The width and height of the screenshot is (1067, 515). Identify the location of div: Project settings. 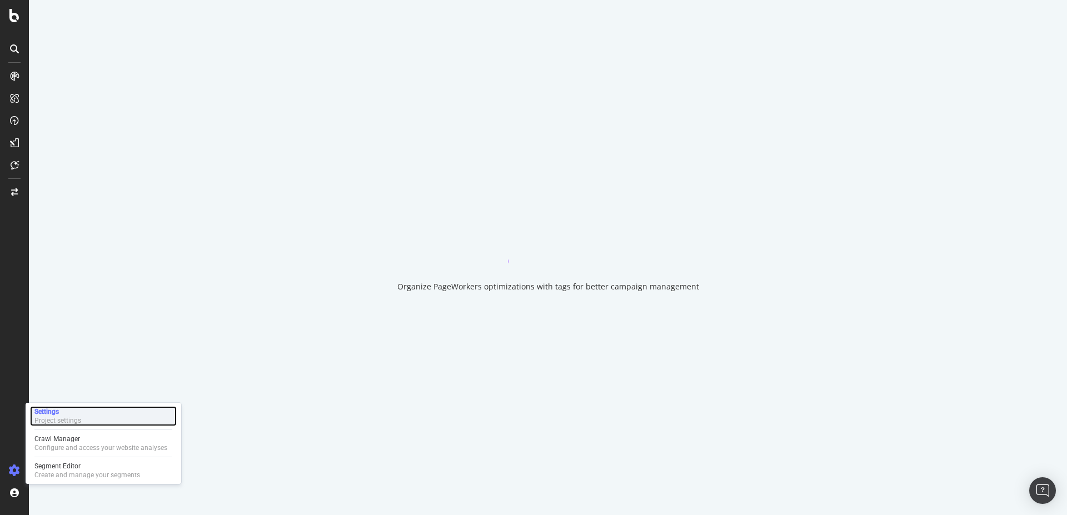
(58, 421).